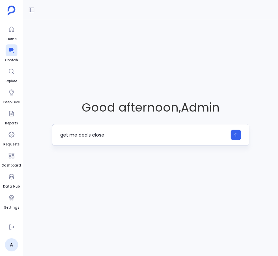 The height and width of the screenshot is (256, 278). I want to click on a: Confab, so click(11, 54).